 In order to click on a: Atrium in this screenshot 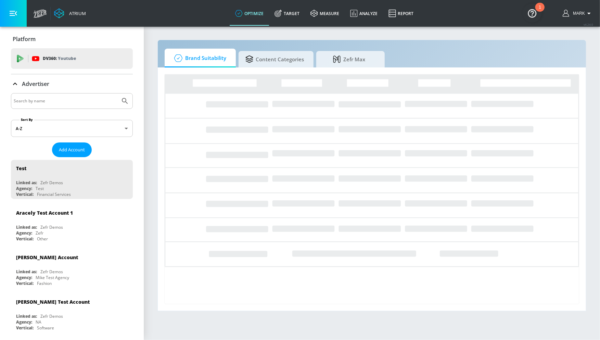, I will do `click(70, 13)`.